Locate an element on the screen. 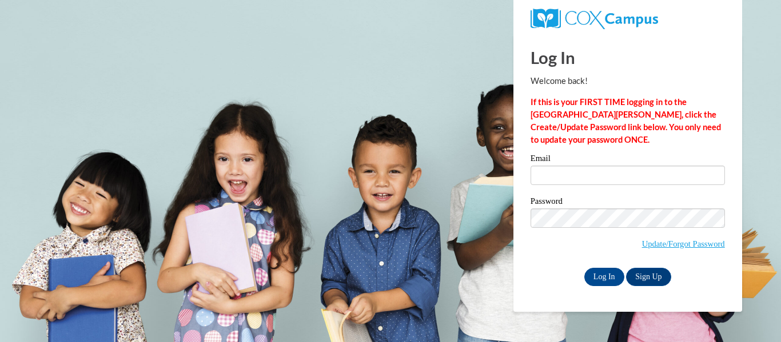 The height and width of the screenshot is (342, 781). label: Email is located at coordinates (628, 160).